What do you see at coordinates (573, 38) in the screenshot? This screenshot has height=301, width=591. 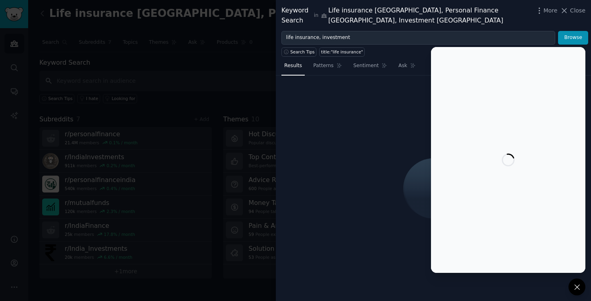 I see `button: Browse` at bounding box center [573, 38].